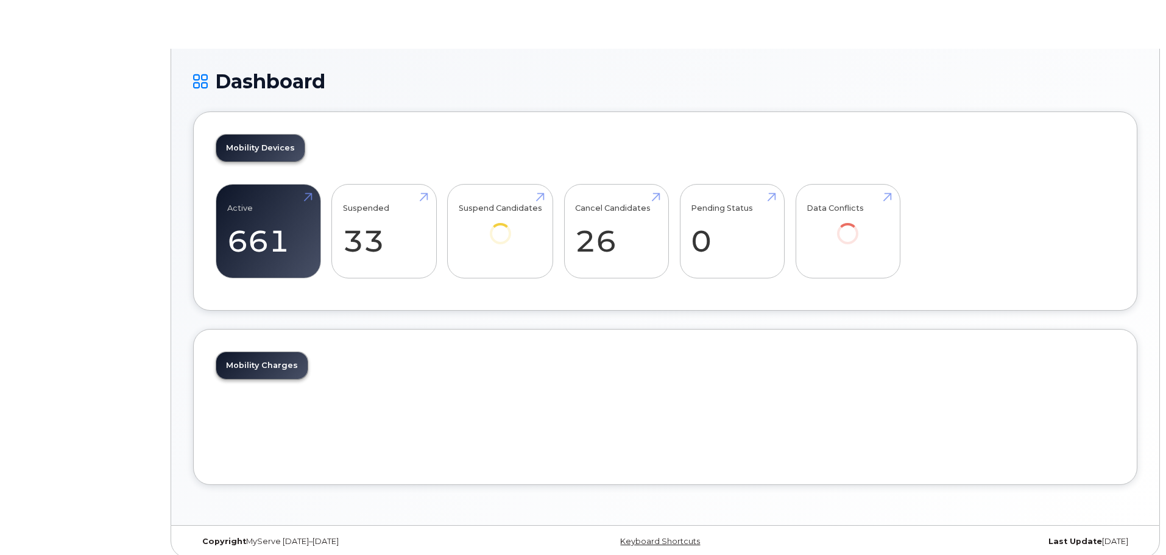 This screenshot has width=1166, height=555. I want to click on a: Mobility Devices, so click(260, 148).